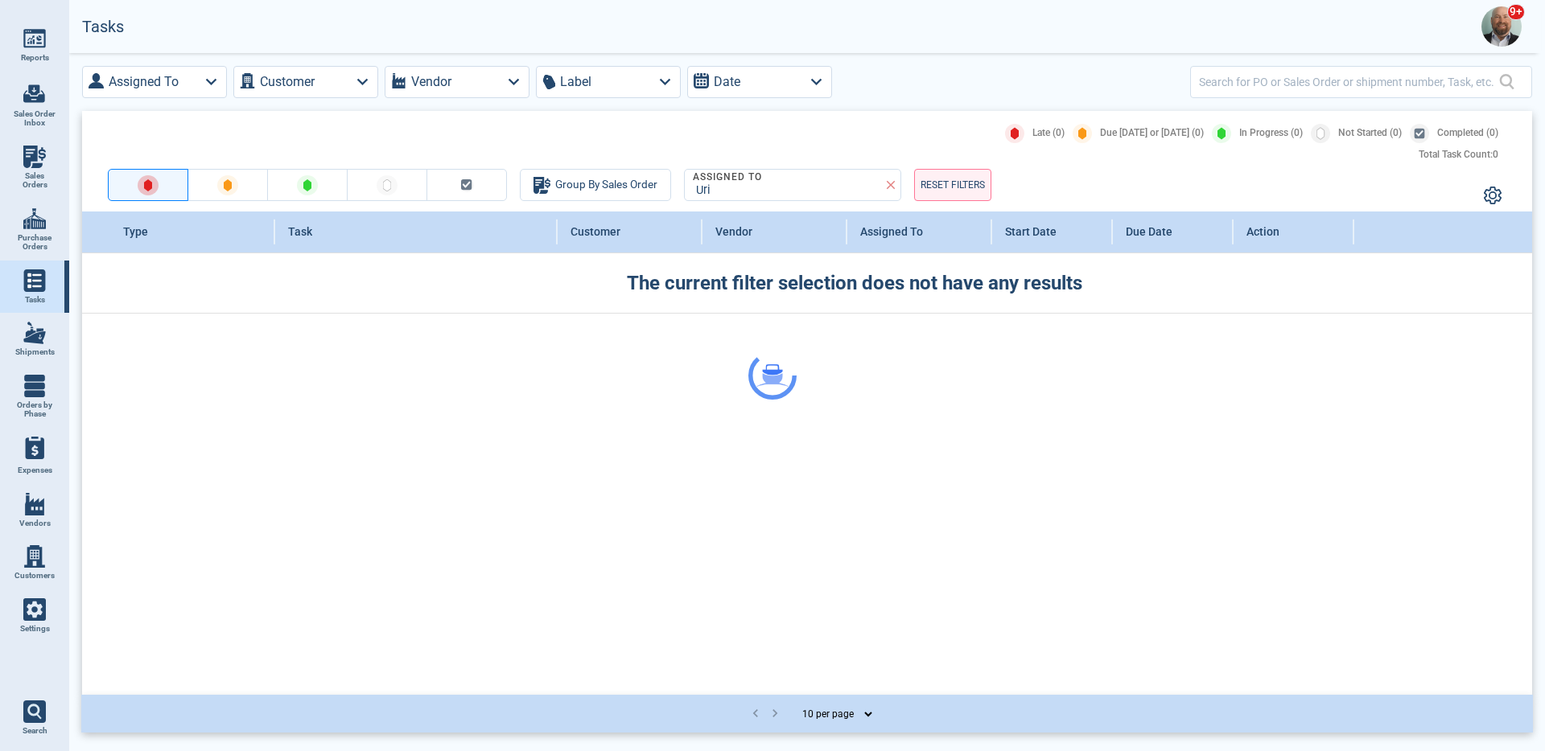 The width and height of the screenshot is (1545, 751). Describe the element at coordinates (35, 471) in the screenshot. I see `span: Expenses` at that location.